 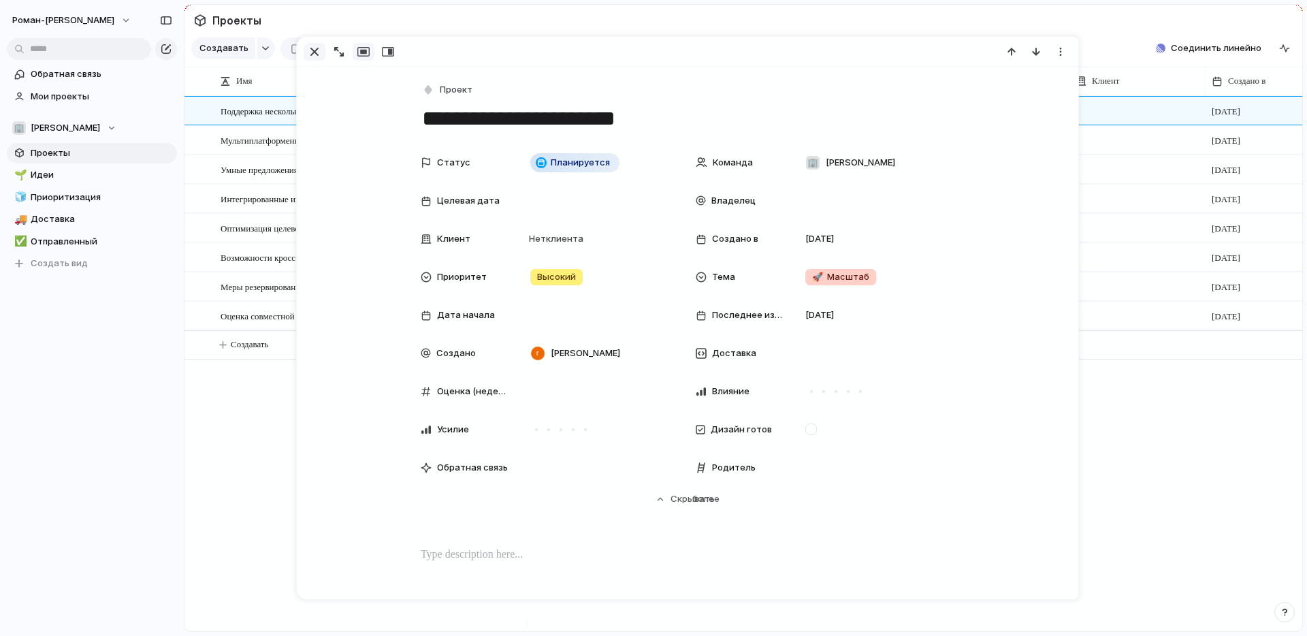 What do you see at coordinates (556, 276) in the screenshot?
I see `font: Высокий` at bounding box center [556, 276].